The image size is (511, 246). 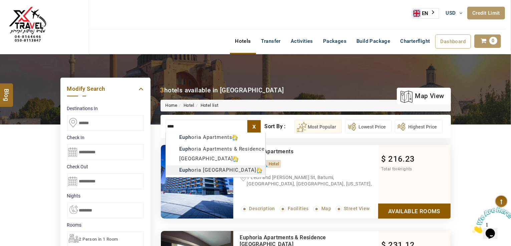 I want to click on button: Highest Price, so click(x=419, y=126).